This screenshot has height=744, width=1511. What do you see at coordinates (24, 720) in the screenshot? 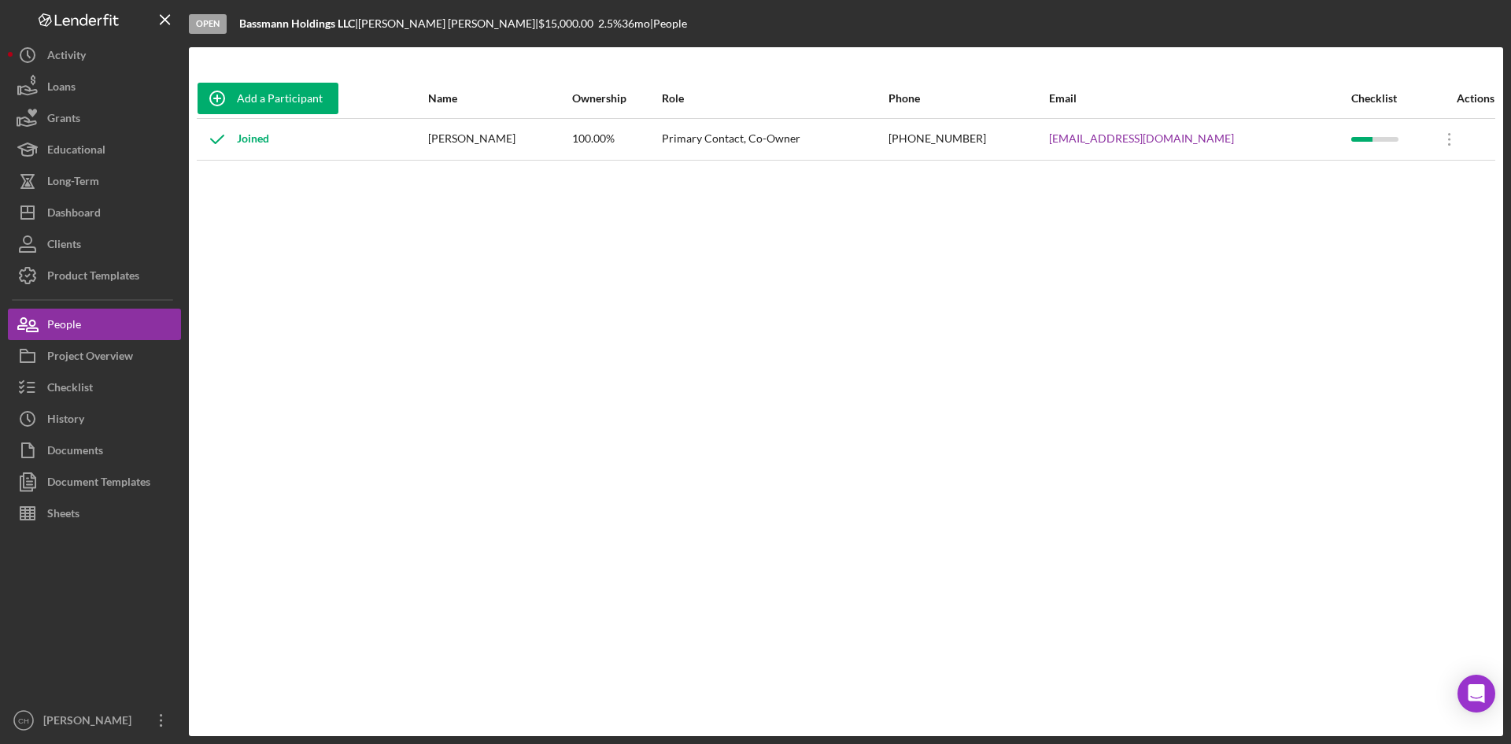
I see `text: CH` at bounding box center [24, 720].